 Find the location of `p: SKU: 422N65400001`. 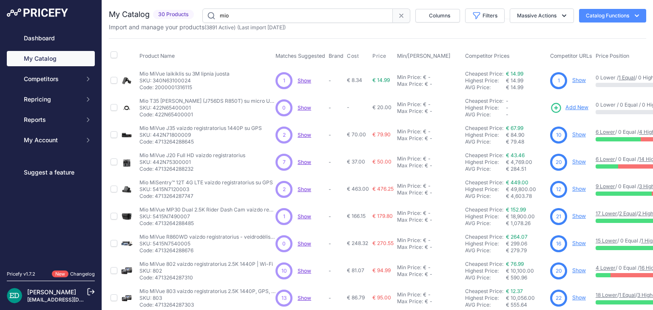

p: SKU: 422N65400001 is located at coordinates (207, 108).